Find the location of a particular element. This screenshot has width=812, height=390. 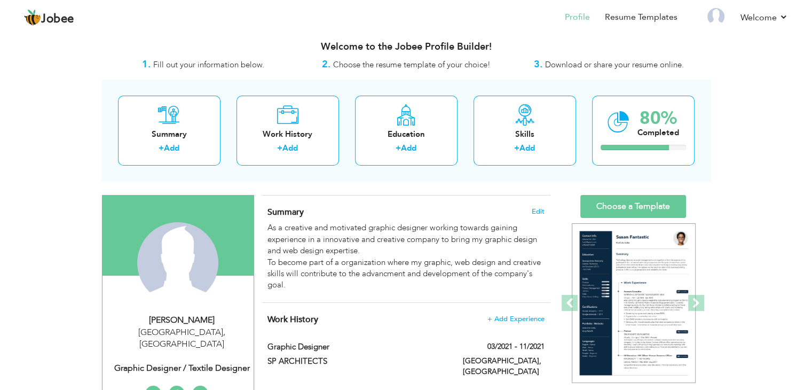

span: Summary is located at coordinates (285, 212).